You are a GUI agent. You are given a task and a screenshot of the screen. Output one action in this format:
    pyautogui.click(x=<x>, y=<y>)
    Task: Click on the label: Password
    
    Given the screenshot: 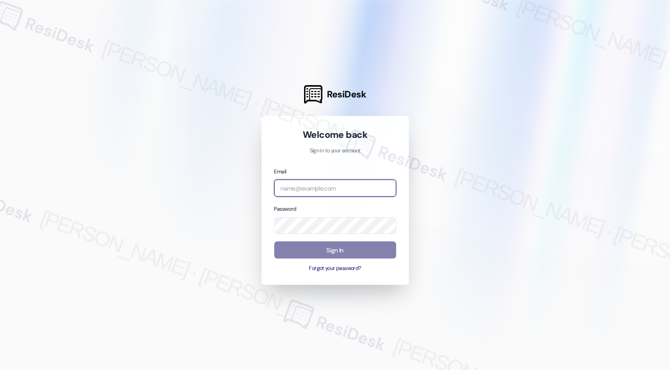 What is the action you would take?
    pyautogui.click(x=285, y=209)
    